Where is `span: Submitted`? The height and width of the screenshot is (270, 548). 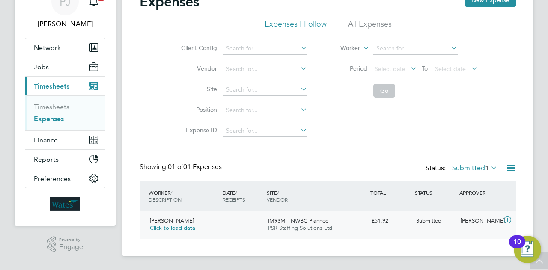 span: Submitted is located at coordinates (428, 220).